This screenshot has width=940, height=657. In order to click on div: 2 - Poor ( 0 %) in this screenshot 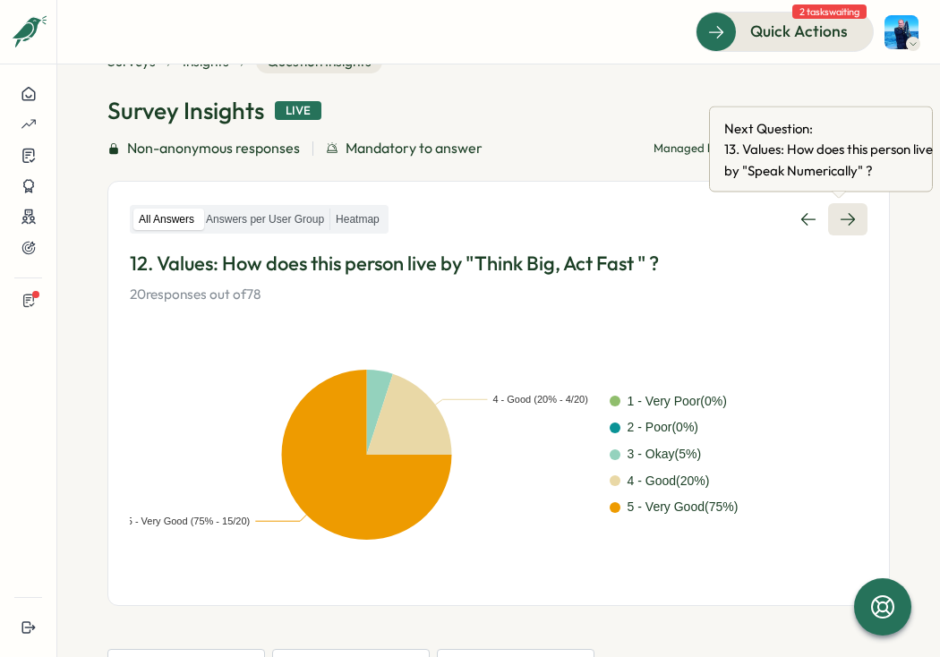, I will do `click(663, 428)`.